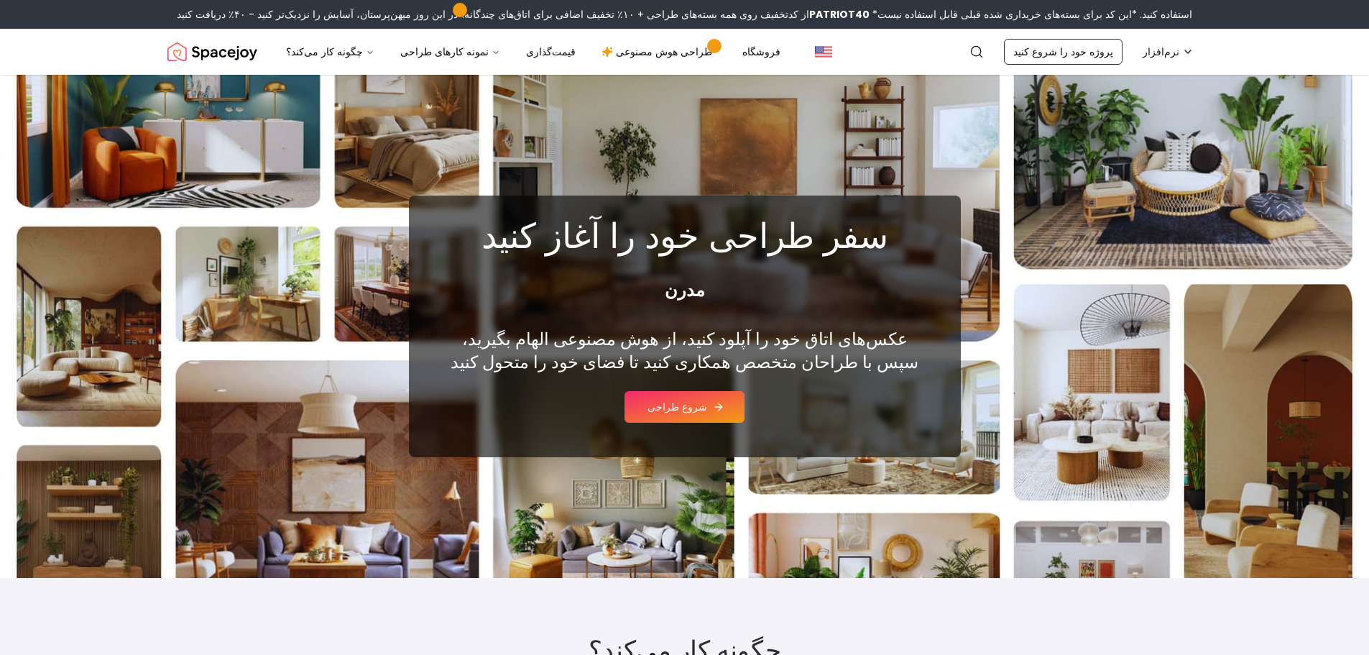 This screenshot has height=655, width=1369. I want to click on a: فروشگاه, so click(761, 52).